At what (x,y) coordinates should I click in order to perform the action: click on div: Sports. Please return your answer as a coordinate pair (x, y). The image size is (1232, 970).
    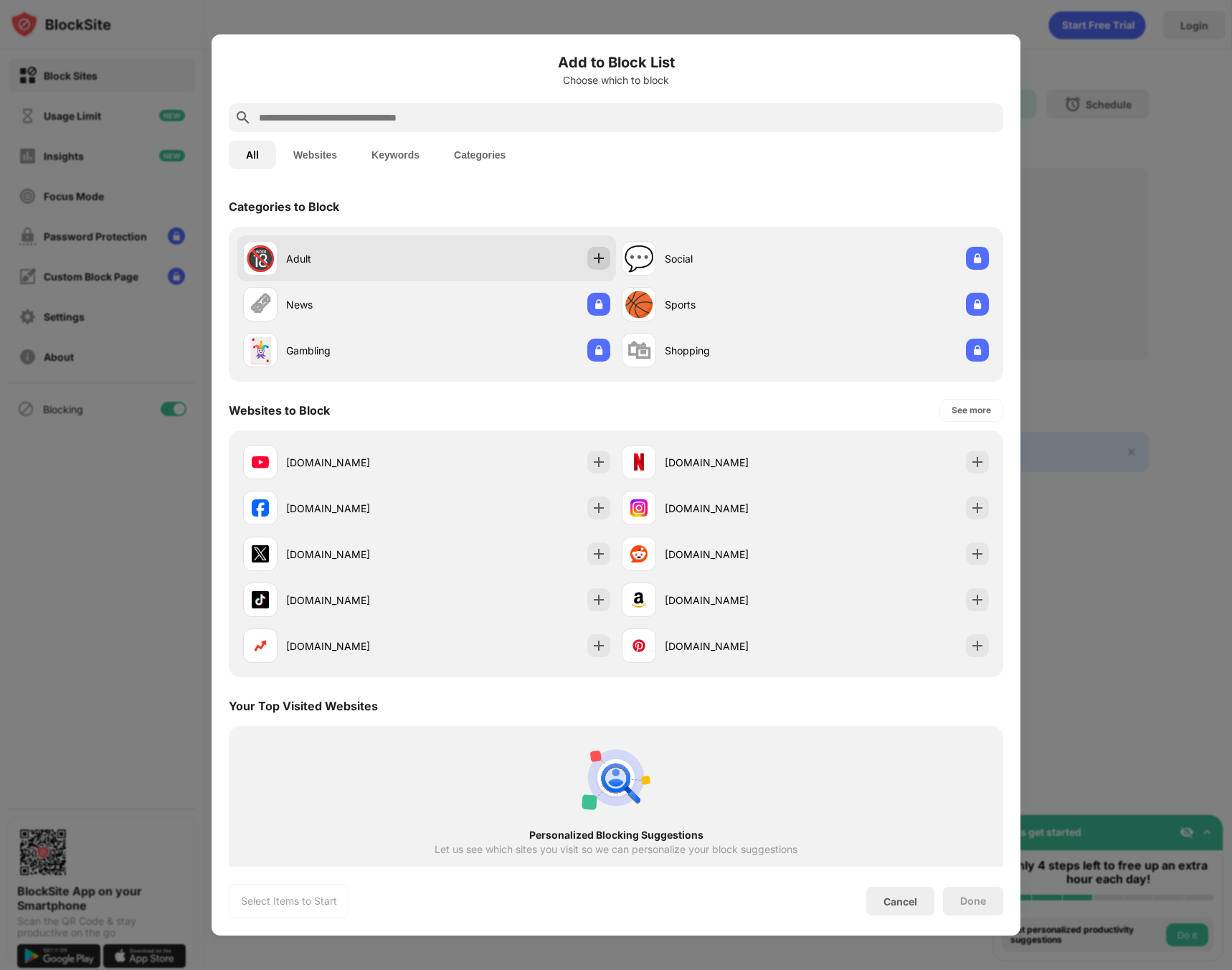
    Looking at the image, I should click on (735, 304).